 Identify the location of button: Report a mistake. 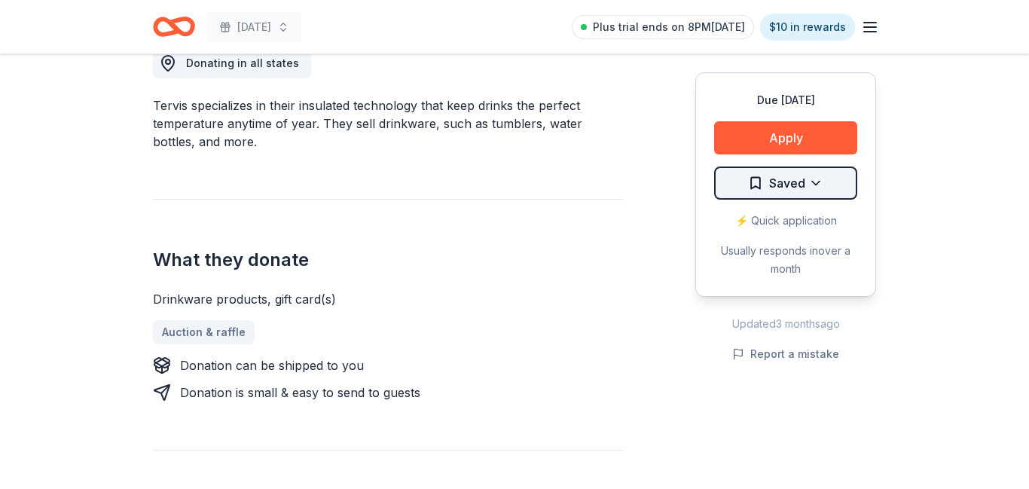
(786, 354).